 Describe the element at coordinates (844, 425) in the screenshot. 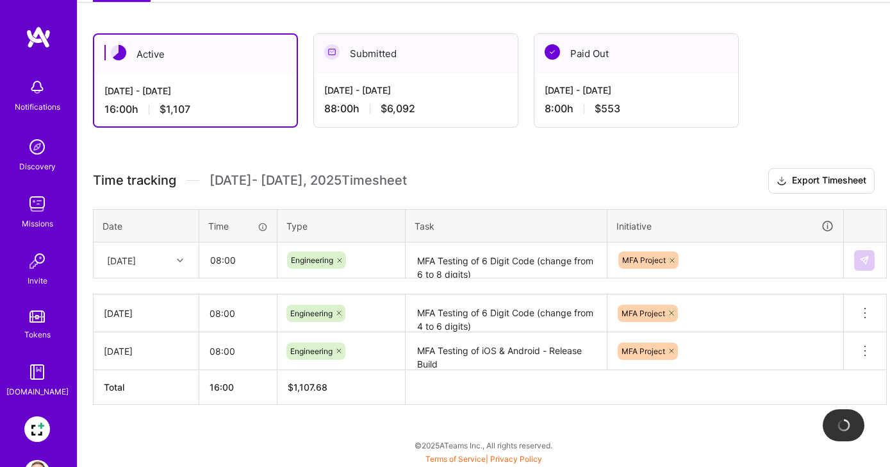

I see `img: loading` at that location.